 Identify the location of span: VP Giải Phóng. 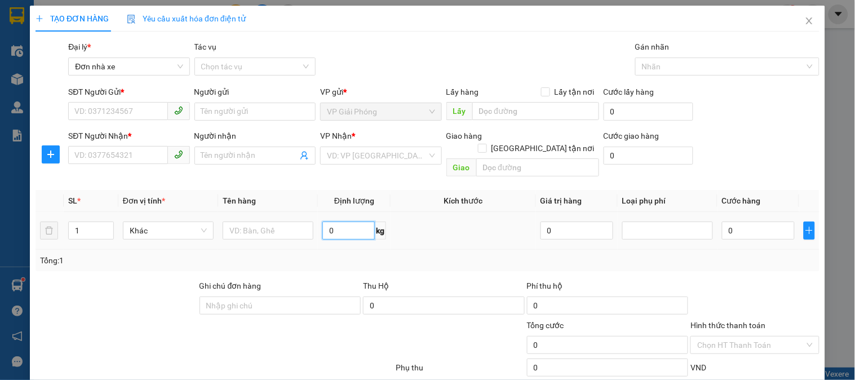
(381, 112).